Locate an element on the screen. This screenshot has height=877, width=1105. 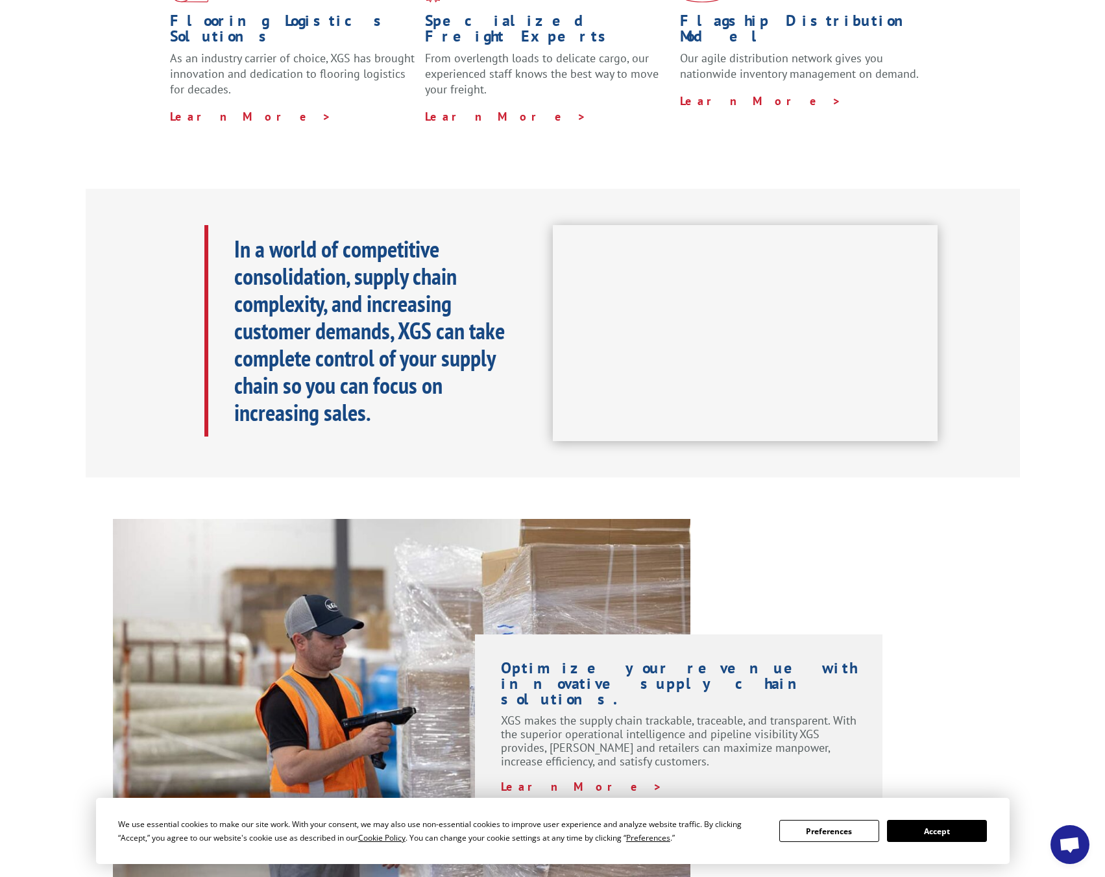
p: XGS makes the supply chain trackable, traceable, and transparent. With the superior operational i... is located at coordinates (678, 747).